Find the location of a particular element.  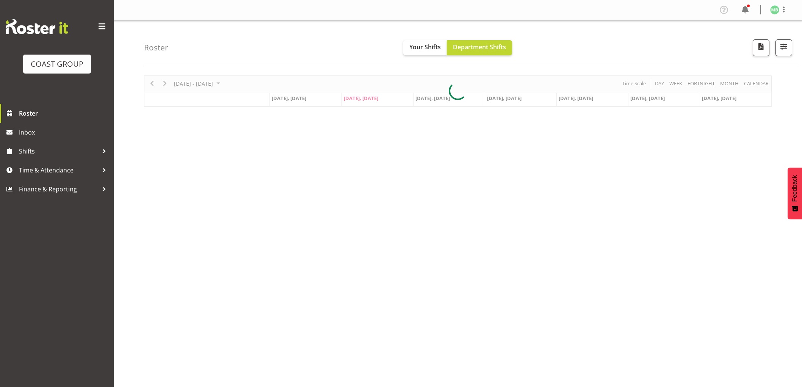

span: Your Shifts is located at coordinates (425, 47).